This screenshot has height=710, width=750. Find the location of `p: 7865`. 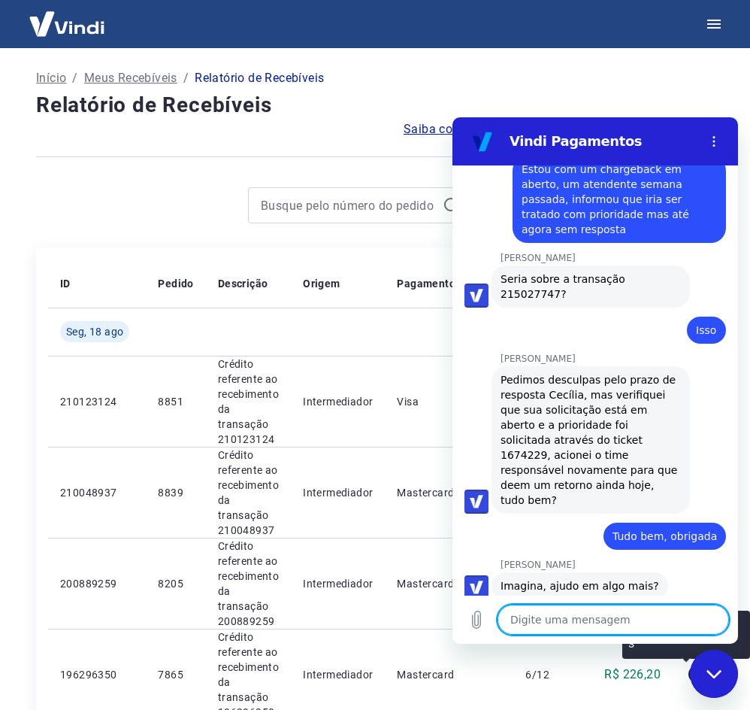

p: 7865 is located at coordinates (175, 674).